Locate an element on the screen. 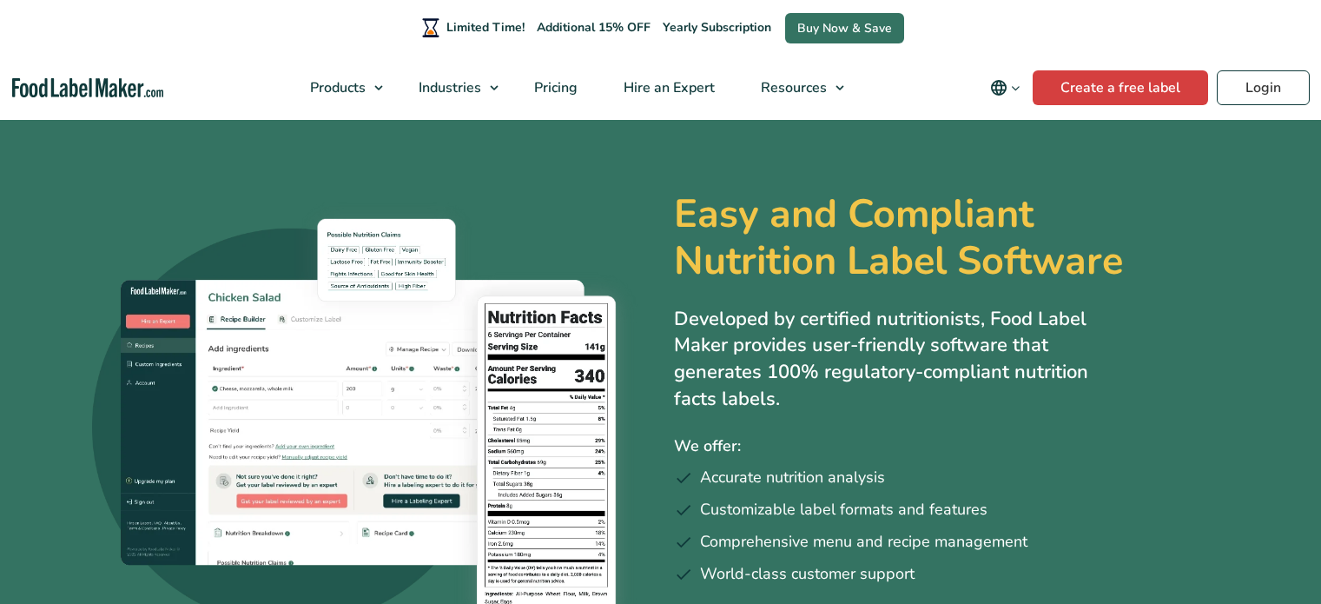 The image size is (1321, 604). a: Buy Now & Save is located at coordinates (844, 28).